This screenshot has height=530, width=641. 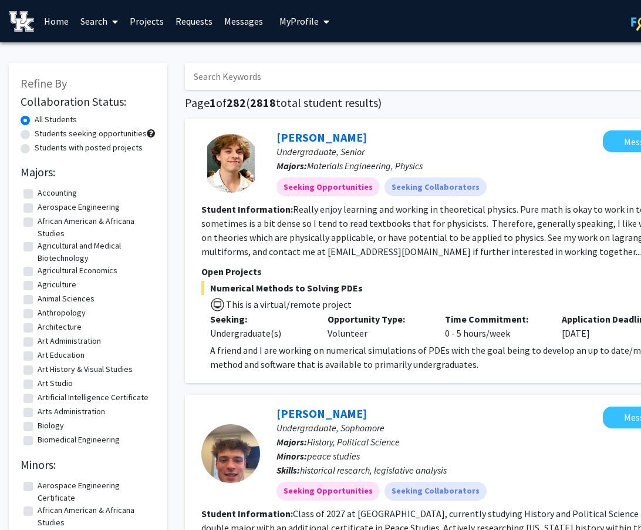 I want to click on label: Agricultural and Medical Biotechnology, so click(x=95, y=252).